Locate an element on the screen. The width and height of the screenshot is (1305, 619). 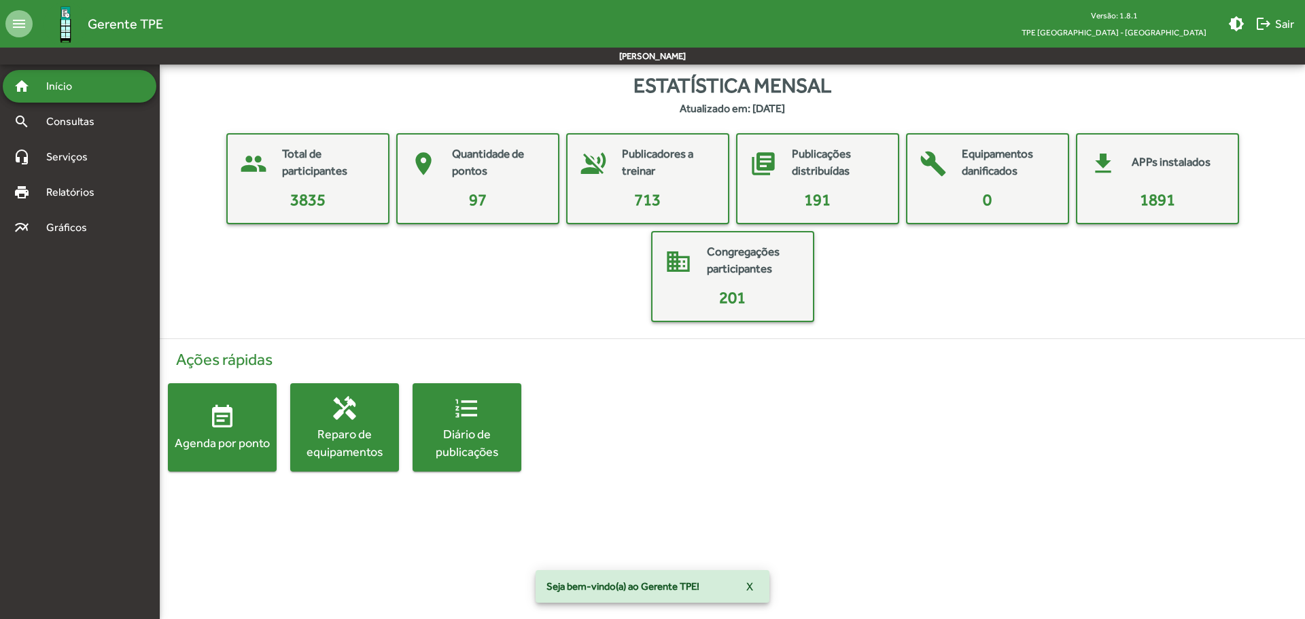
span: 201 is located at coordinates (732, 297).